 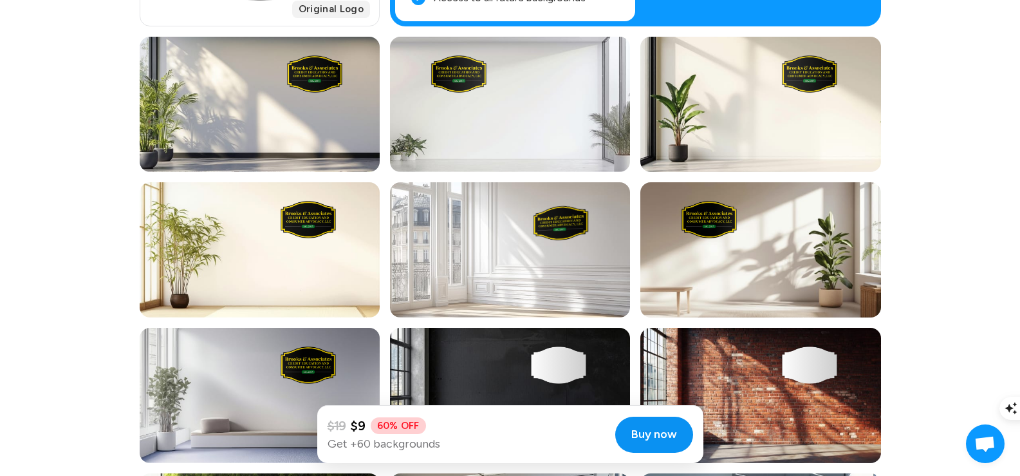 What do you see at coordinates (331, 9) in the screenshot?
I see `span: Original Logo` at bounding box center [331, 9].